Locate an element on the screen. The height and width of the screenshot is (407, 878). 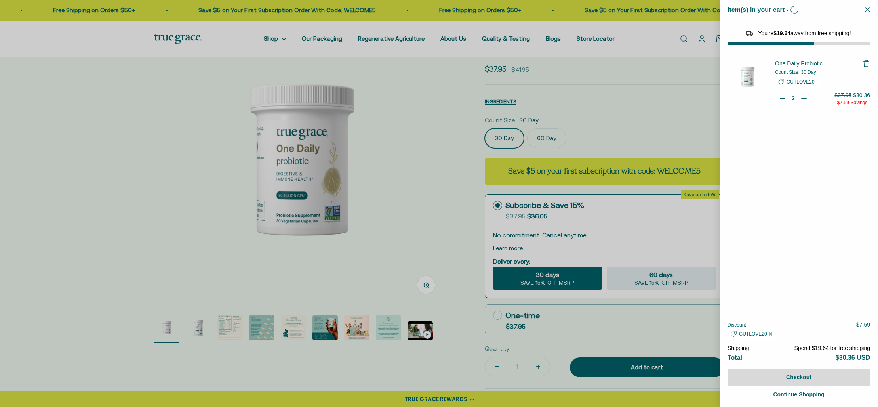
span: Shipping is located at coordinates (738, 348).